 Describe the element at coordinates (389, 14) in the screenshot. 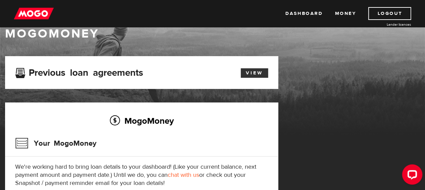

I see `a: Logout` at that location.